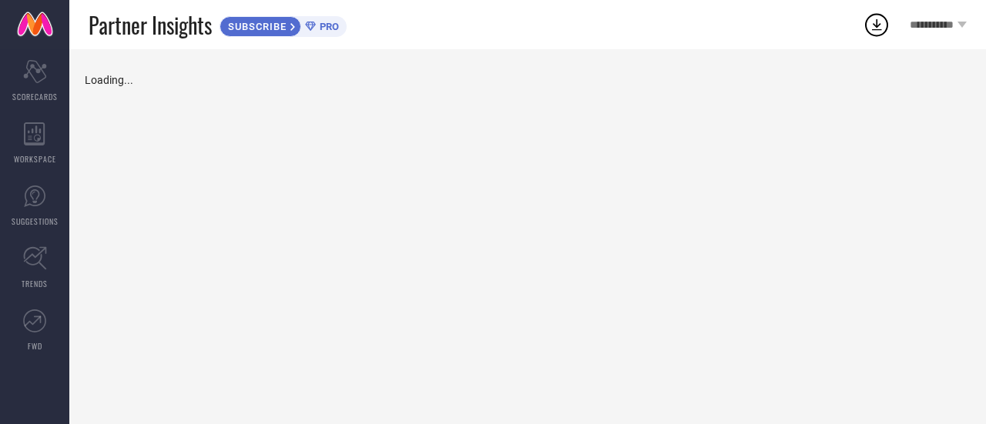 The image size is (986, 424). Describe the element at coordinates (35, 283) in the screenshot. I see `span: TRENDS` at that location.